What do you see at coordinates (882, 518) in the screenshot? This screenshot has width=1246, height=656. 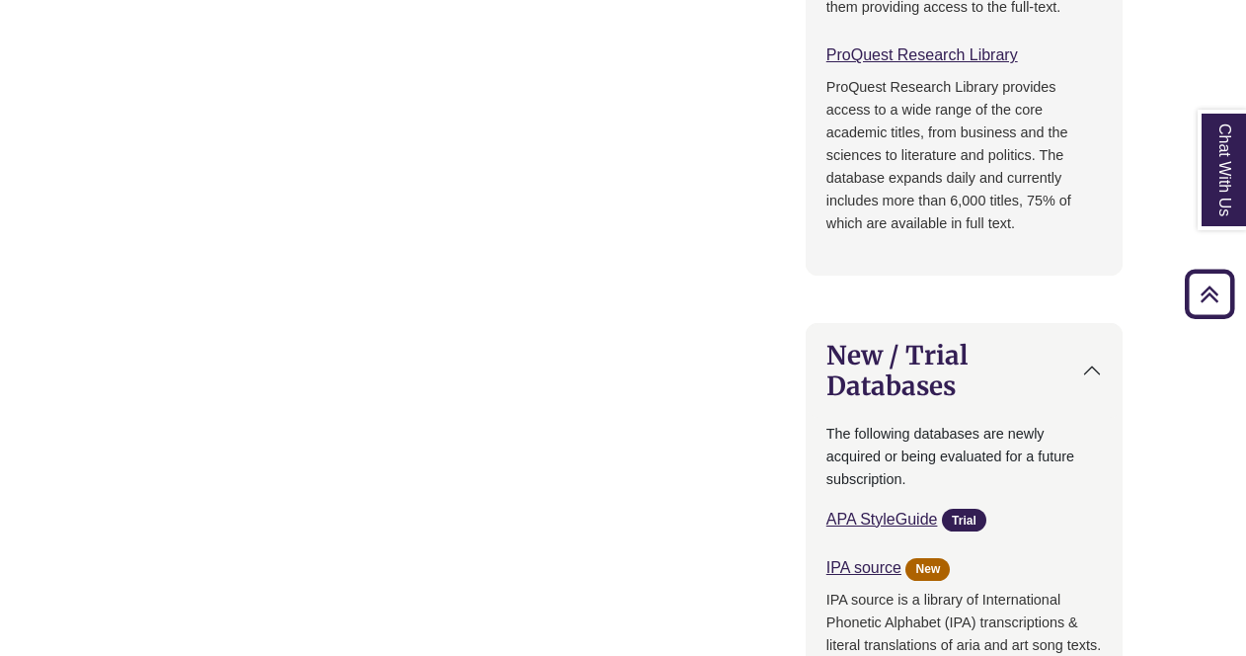 I see `a: APA StyleGuide` at bounding box center [882, 518].